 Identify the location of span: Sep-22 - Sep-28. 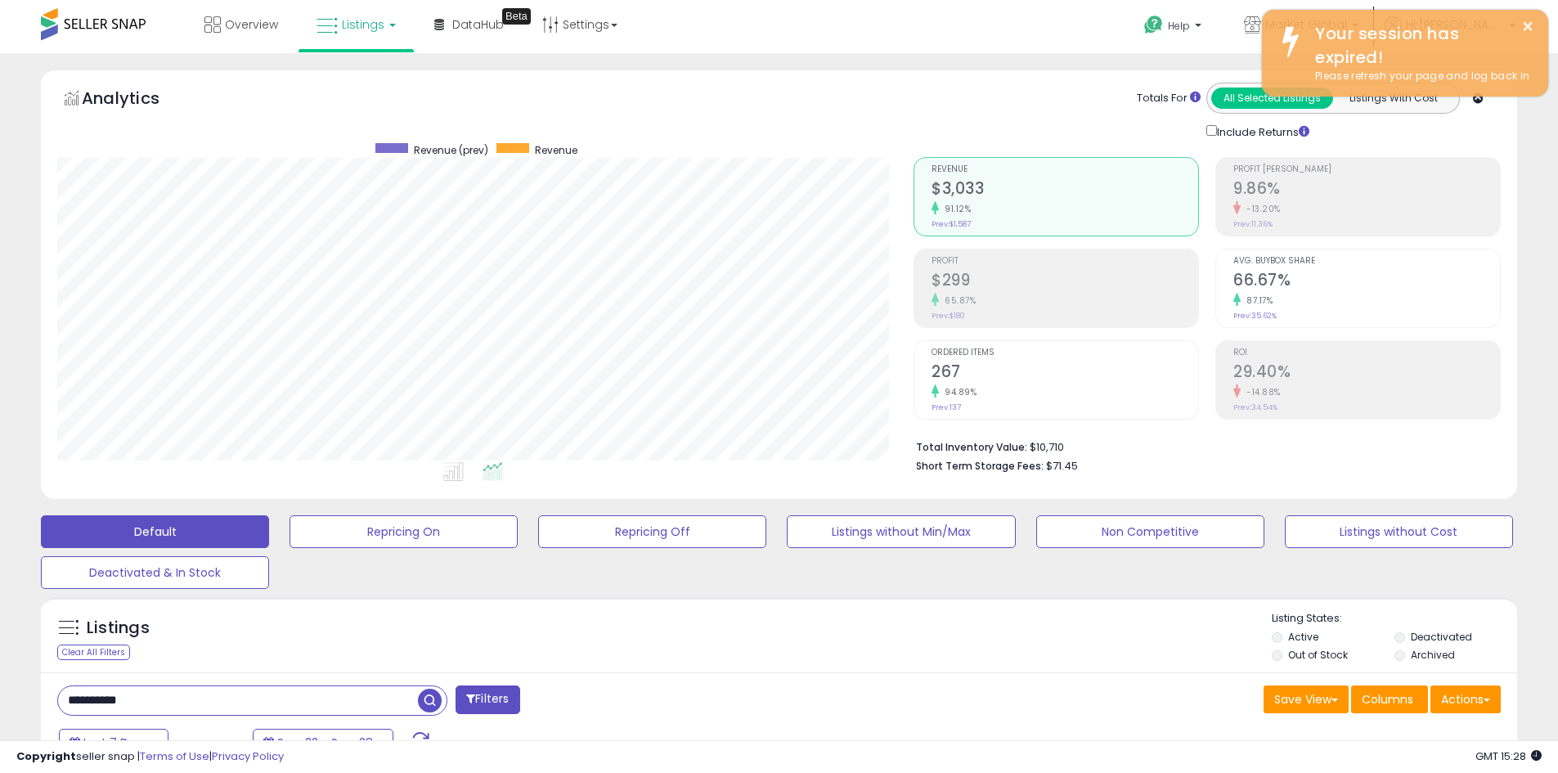
(325, 743).